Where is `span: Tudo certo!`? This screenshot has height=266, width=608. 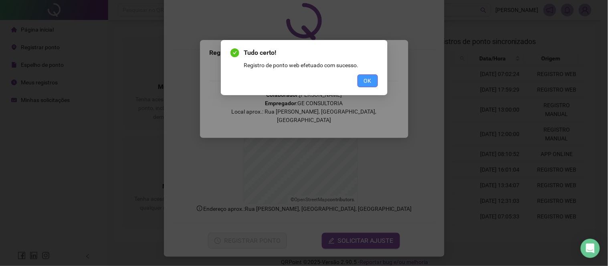 span: Tudo certo! is located at coordinates (311, 53).